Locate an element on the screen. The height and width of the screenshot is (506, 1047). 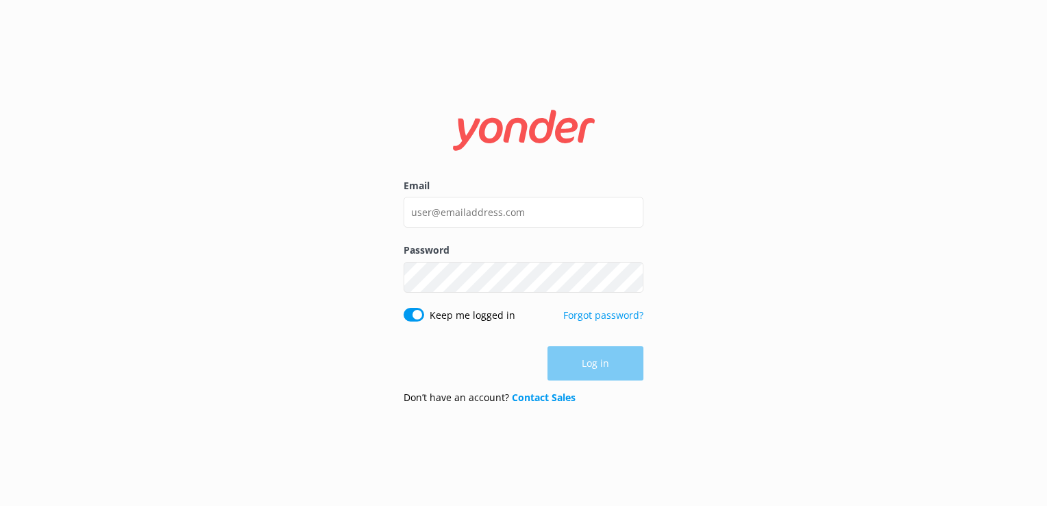
p: Don’t have an account? is located at coordinates (489, 397).